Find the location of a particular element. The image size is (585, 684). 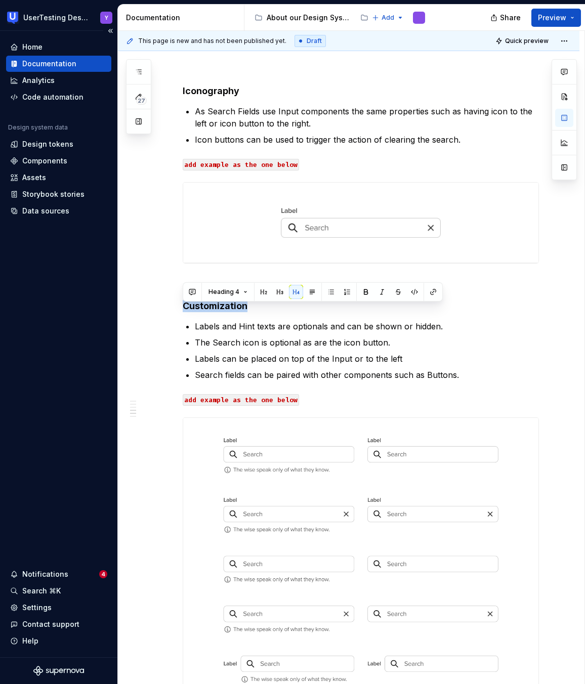

div: Contact support is located at coordinates (51, 624).